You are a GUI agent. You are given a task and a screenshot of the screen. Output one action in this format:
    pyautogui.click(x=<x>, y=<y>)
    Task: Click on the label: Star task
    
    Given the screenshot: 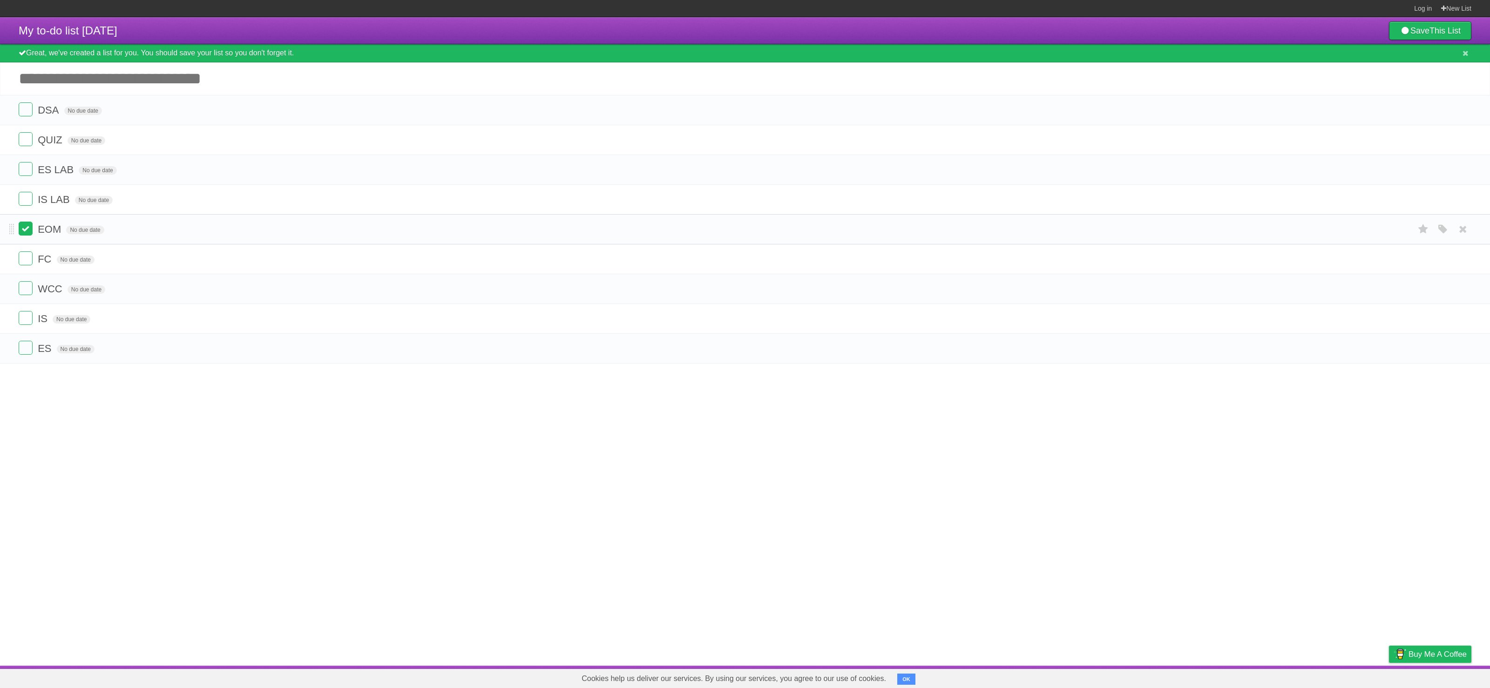 What is the action you would take?
    pyautogui.click(x=1423, y=229)
    